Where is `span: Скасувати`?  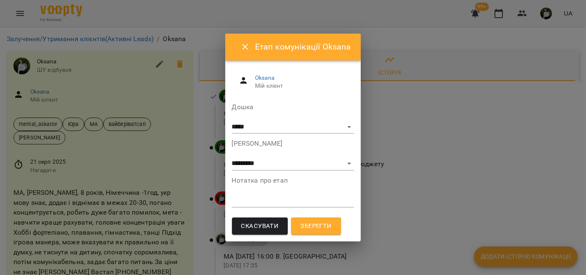 span: Скасувати is located at coordinates (260, 226).